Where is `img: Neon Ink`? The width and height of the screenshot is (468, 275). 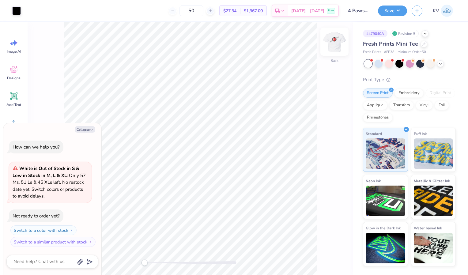
img: Neon Ink is located at coordinates (385, 201).